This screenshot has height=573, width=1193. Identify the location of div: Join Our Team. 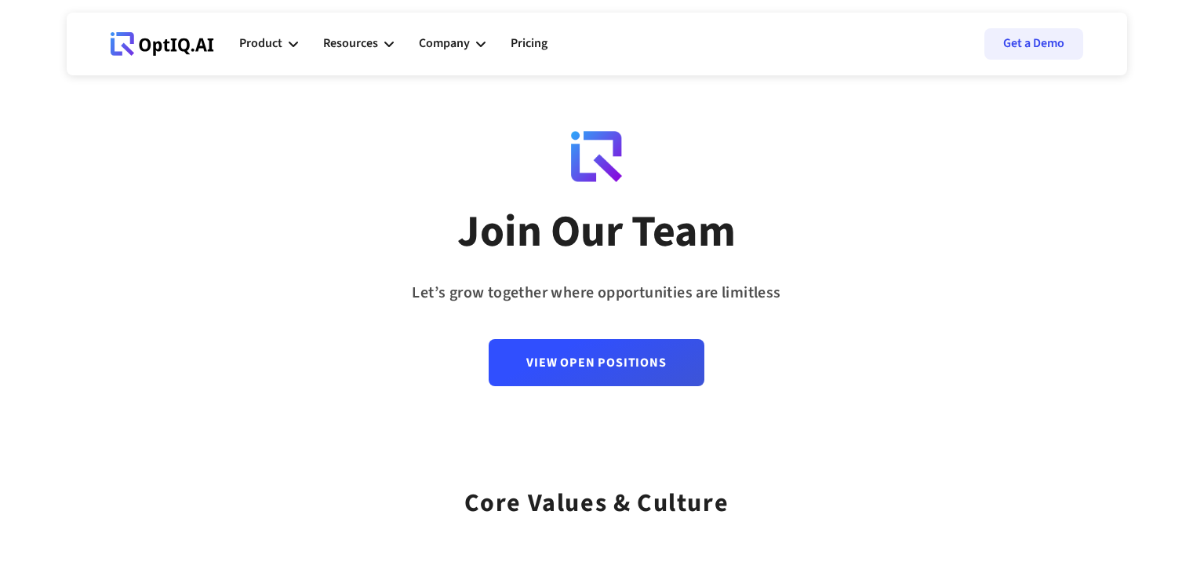
(596, 232).